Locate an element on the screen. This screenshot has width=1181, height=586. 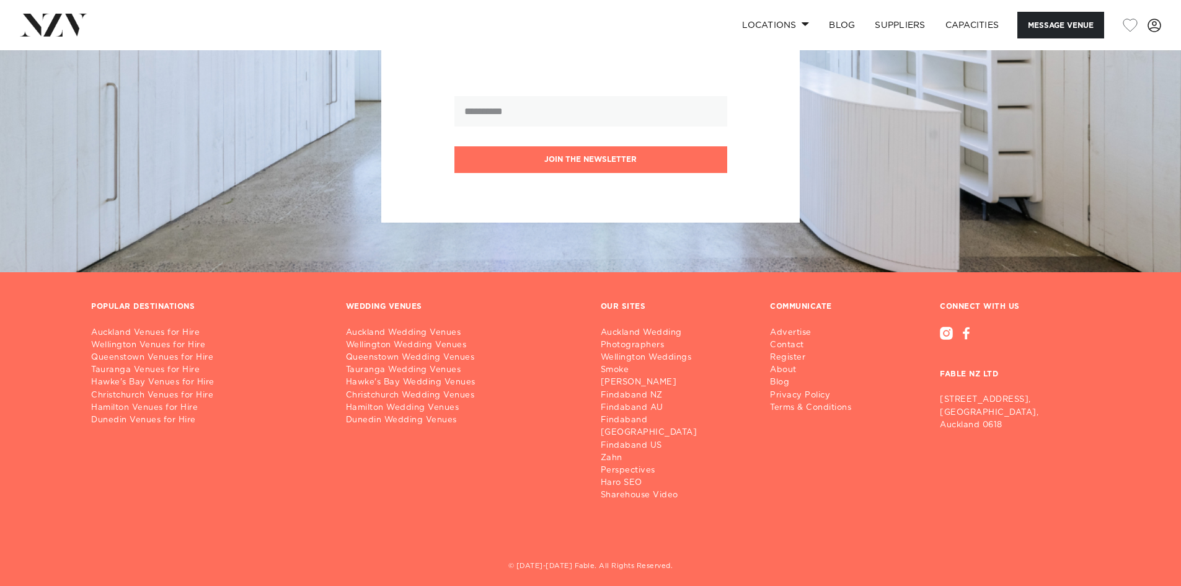
a: Haro SEO is located at coordinates (676, 483).